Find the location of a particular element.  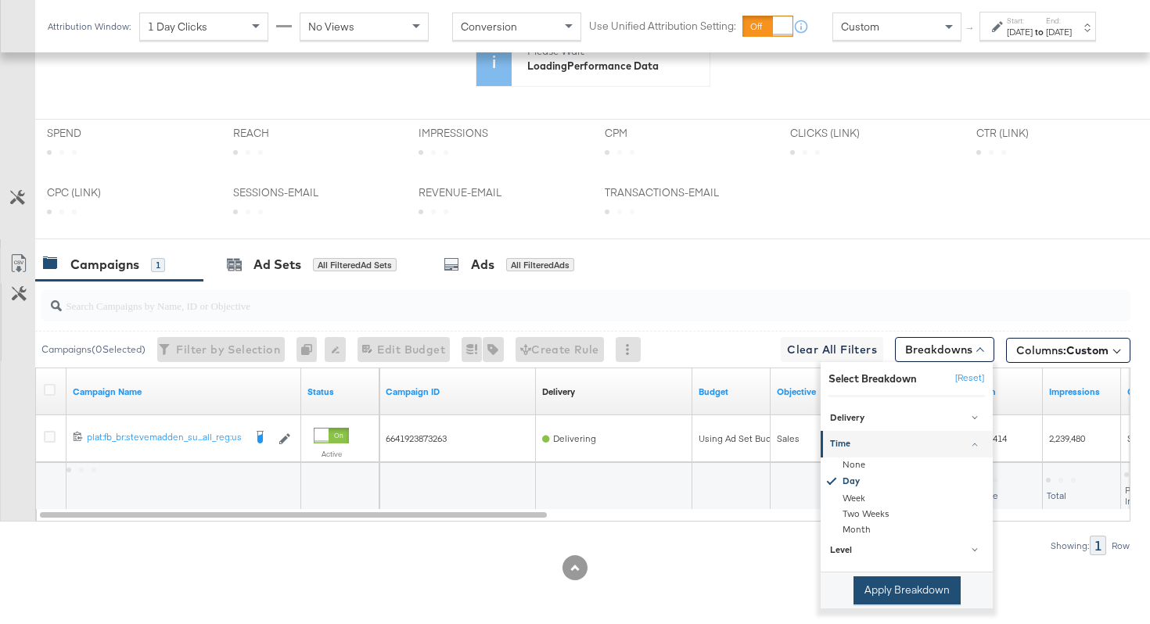

div: Select Breakdown is located at coordinates (872, 379).